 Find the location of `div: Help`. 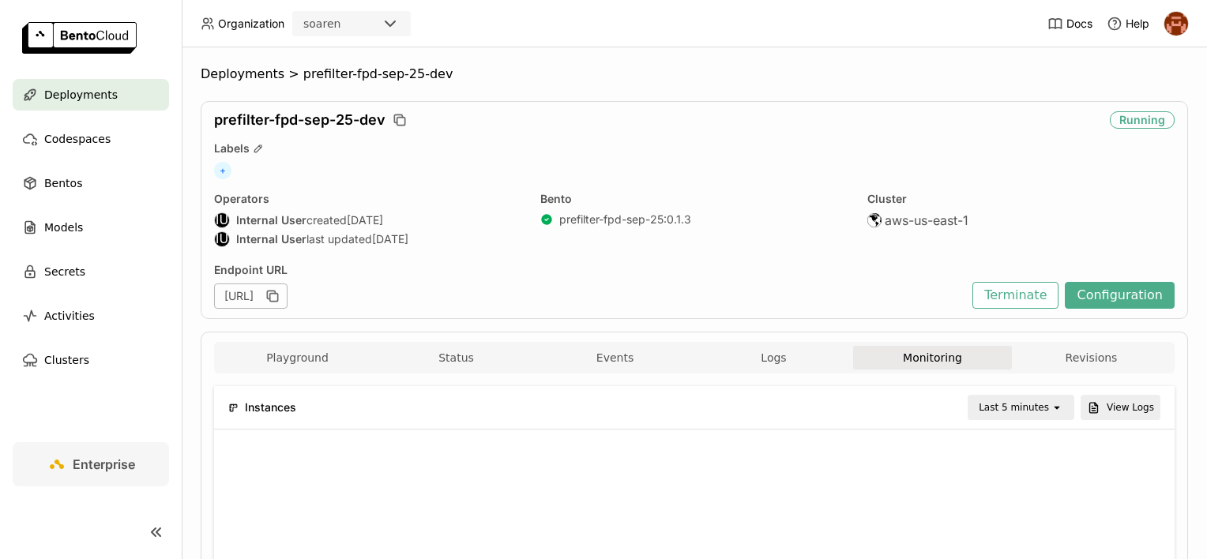

div: Help is located at coordinates (1128, 24).